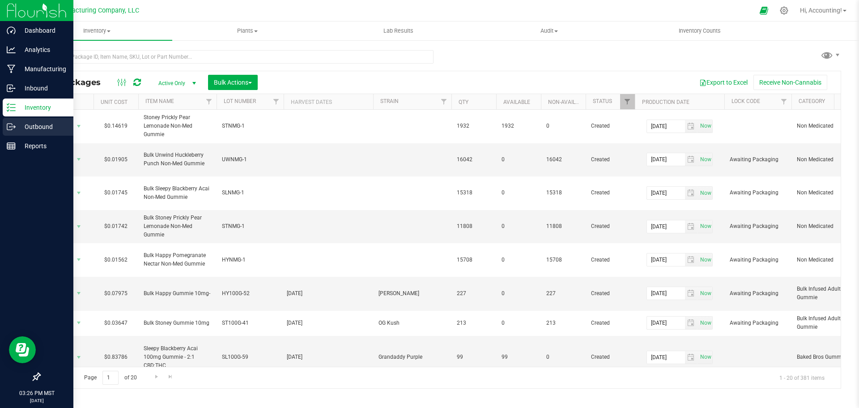 The image size is (859, 408). Describe the element at coordinates (43, 69) in the screenshot. I see `p: Manufacturing` at that location.